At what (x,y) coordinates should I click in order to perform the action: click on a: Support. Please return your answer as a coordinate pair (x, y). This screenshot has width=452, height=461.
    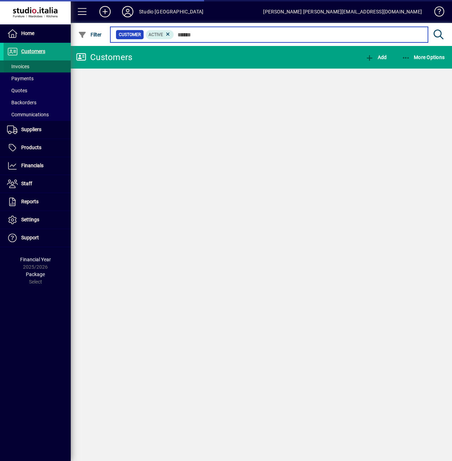
    Looking at the image, I should click on (37, 238).